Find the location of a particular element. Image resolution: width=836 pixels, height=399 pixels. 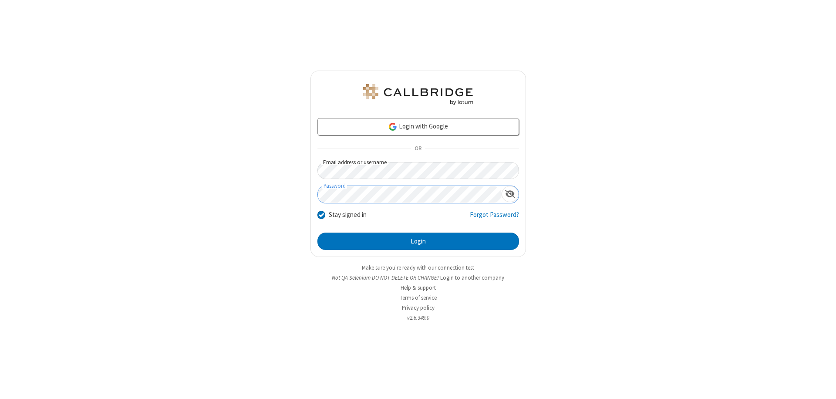

a: Forgot Password? is located at coordinates (494, 218).